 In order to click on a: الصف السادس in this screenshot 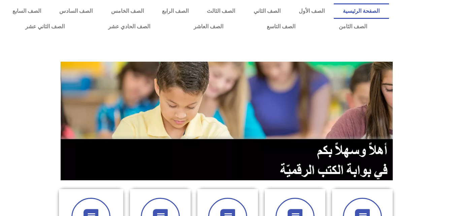, I will do `click(76, 11)`.